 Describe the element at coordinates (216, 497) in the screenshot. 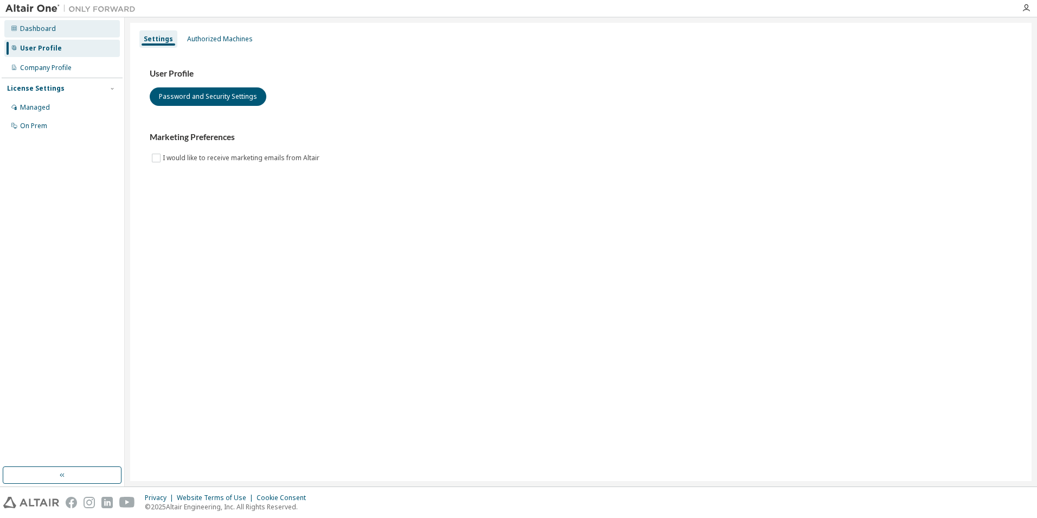

I see `div: Website Terms of Use` at that location.